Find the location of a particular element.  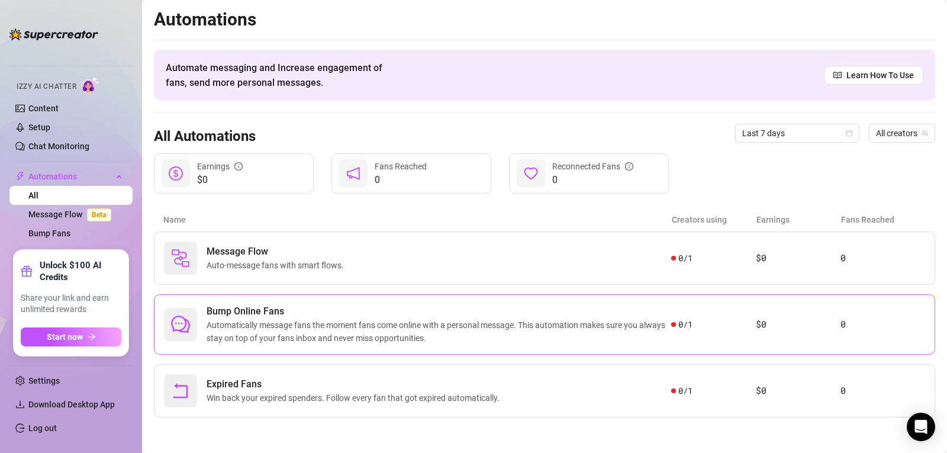

a: Learn How To Use is located at coordinates (873, 75).